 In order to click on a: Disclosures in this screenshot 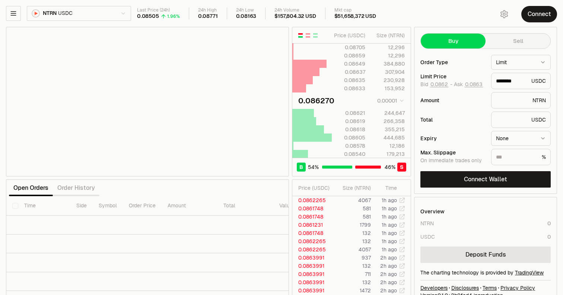, I will do `click(465, 288)`.